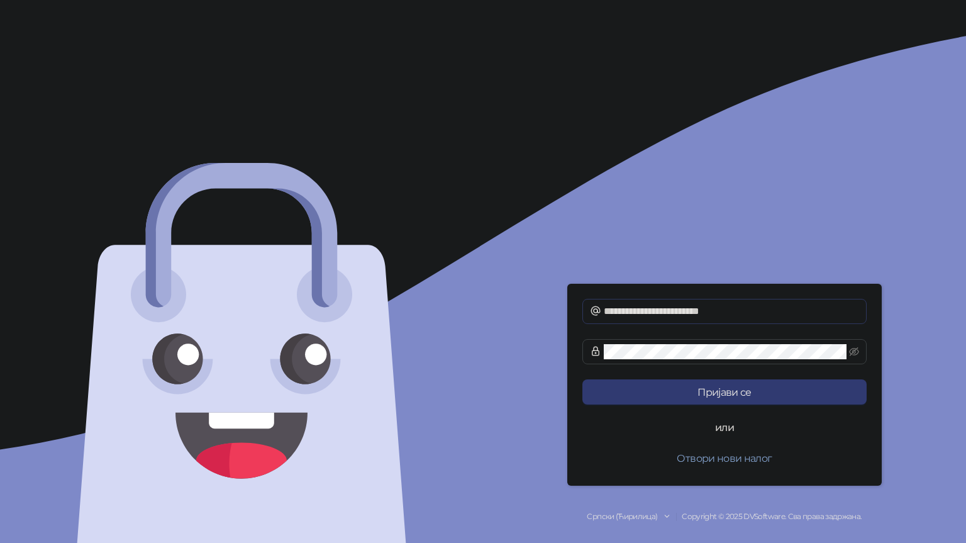  I want to click on span: eye-invisible, so click(854, 352).